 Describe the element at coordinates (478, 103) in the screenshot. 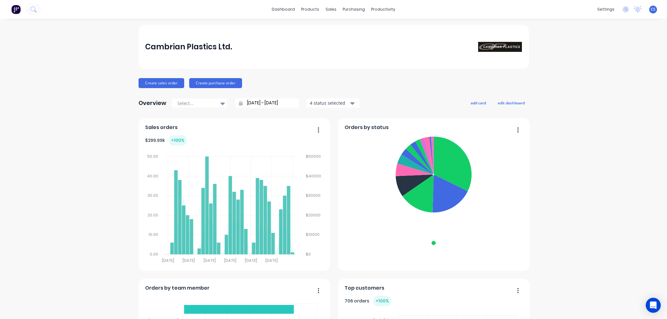

I see `button: add card` at that location.